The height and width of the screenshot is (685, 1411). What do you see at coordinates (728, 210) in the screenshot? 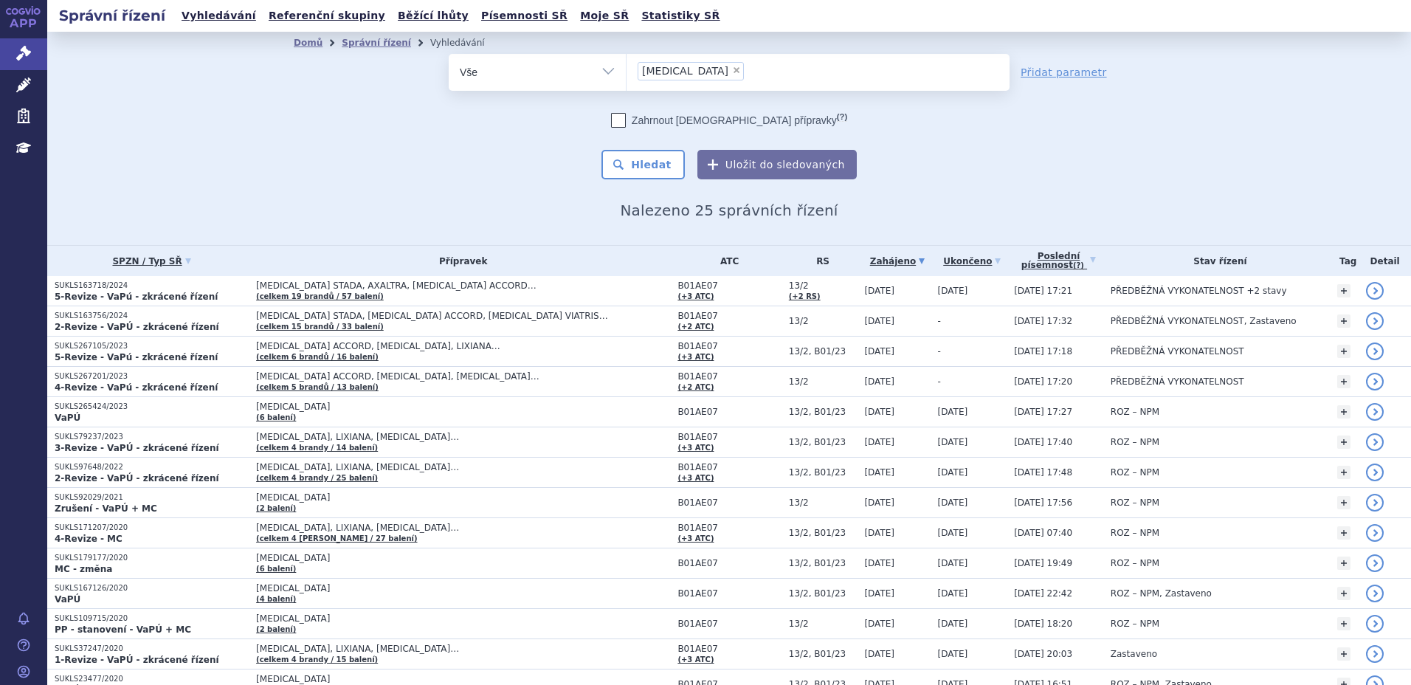
I see `span: Nalezeno 25 správních řízení` at bounding box center [728, 210].